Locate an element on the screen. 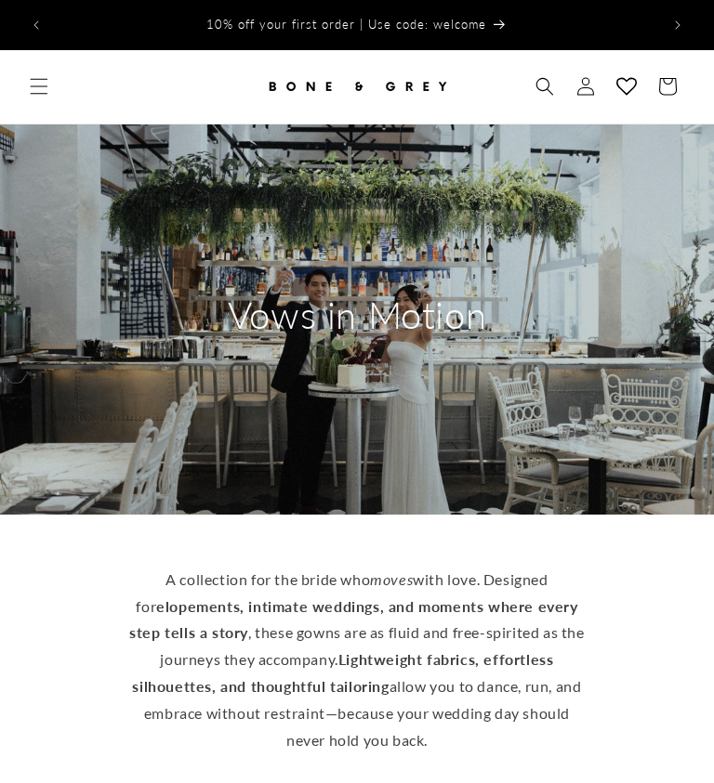  a: Bone and Grey Bridal is located at coordinates (357, 86).